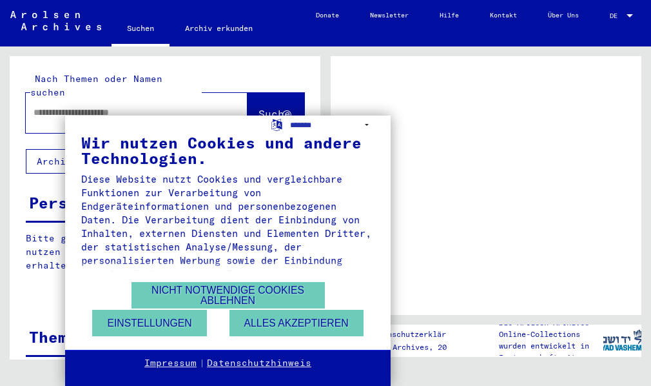 This screenshot has height=386, width=651. I want to click on select: Sprache auswählen, so click(332, 124).